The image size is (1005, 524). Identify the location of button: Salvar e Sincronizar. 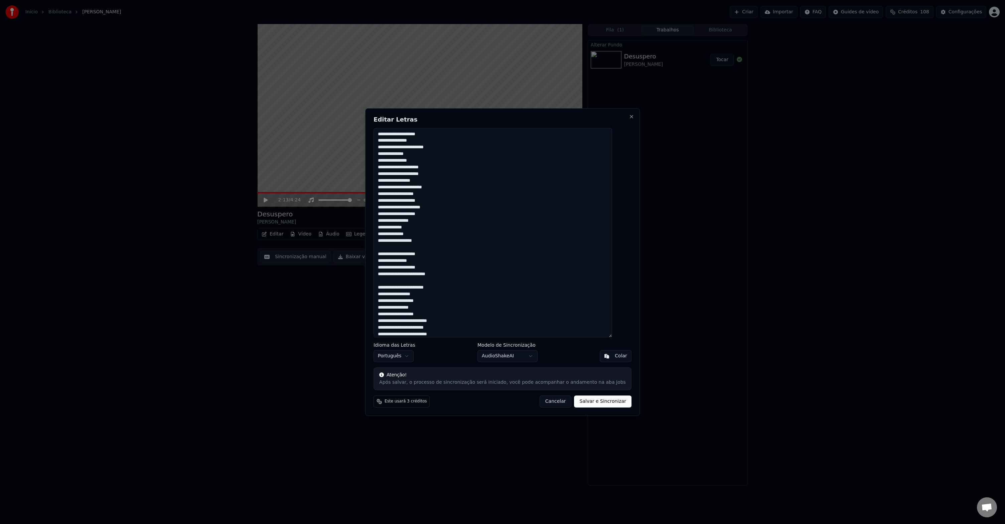
(603, 401).